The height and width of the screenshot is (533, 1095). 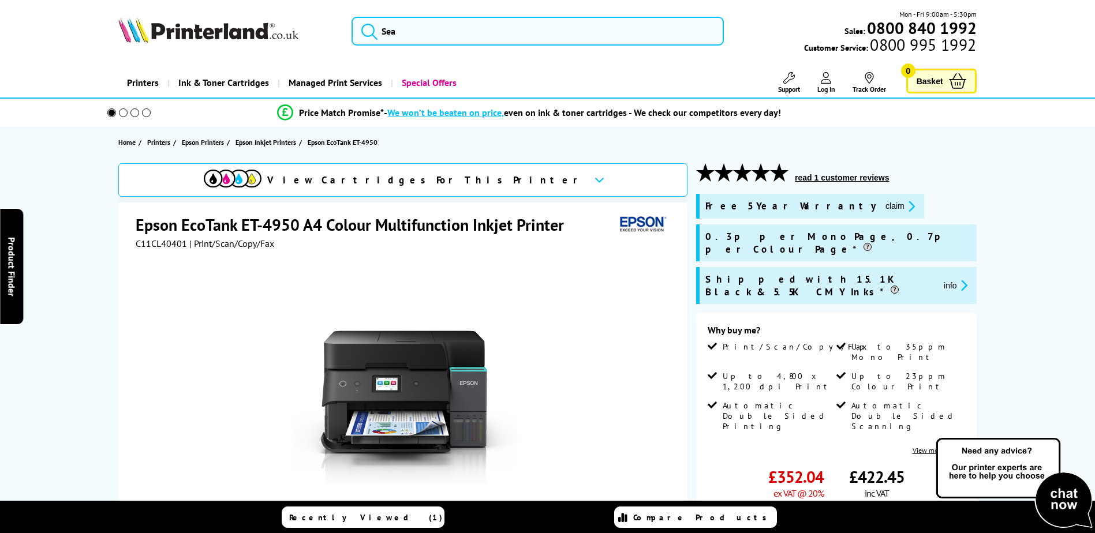 What do you see at coordinates (426, 180) in the screenshot?
I see `span: View Cartridges For This Printer` at bounding box center [426, 180].